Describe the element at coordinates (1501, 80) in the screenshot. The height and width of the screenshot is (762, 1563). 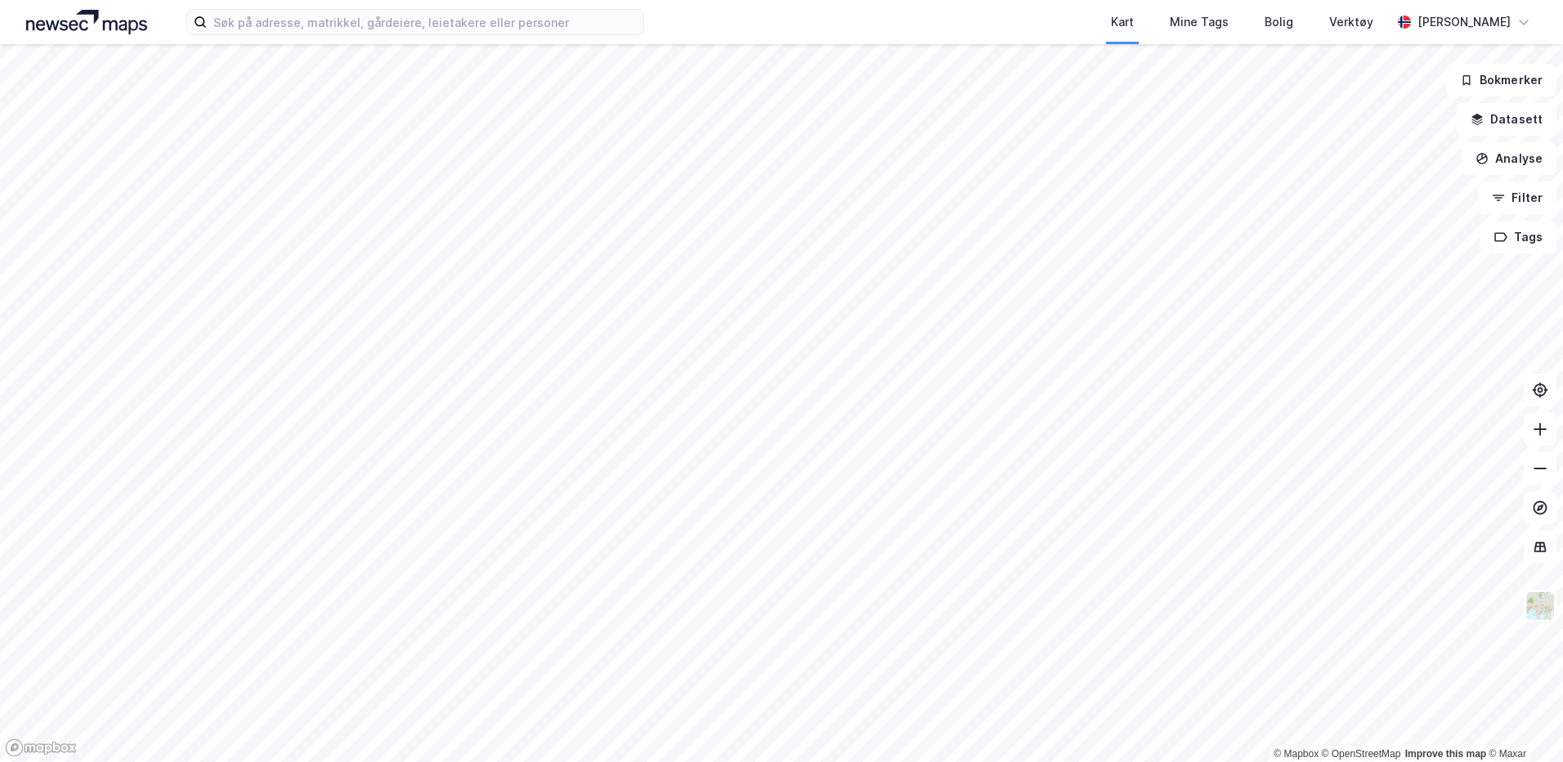
I see `button: Bokmerker` at that location.